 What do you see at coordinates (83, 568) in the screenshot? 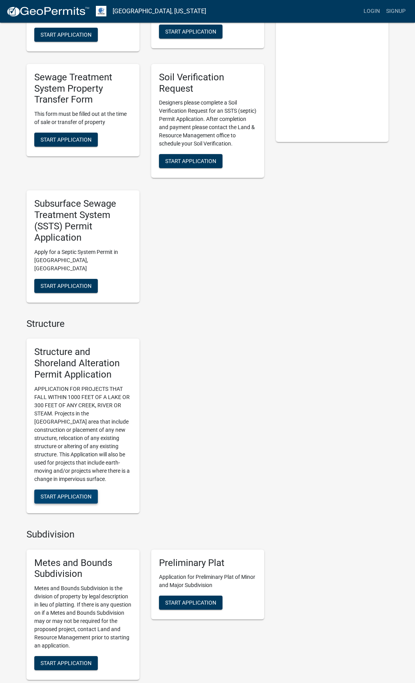
I see `h5: Metes and Bounds Subdivision` at bounding box center [83, 568].